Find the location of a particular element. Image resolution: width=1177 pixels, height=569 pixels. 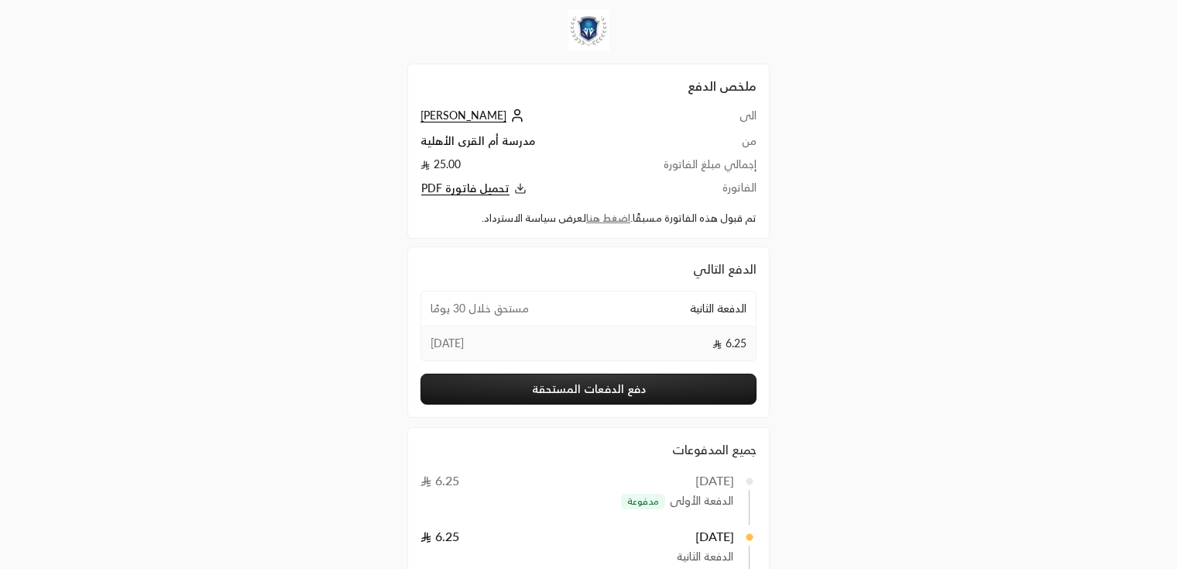

span: مدفوعة is located at coordinates (643, 501).